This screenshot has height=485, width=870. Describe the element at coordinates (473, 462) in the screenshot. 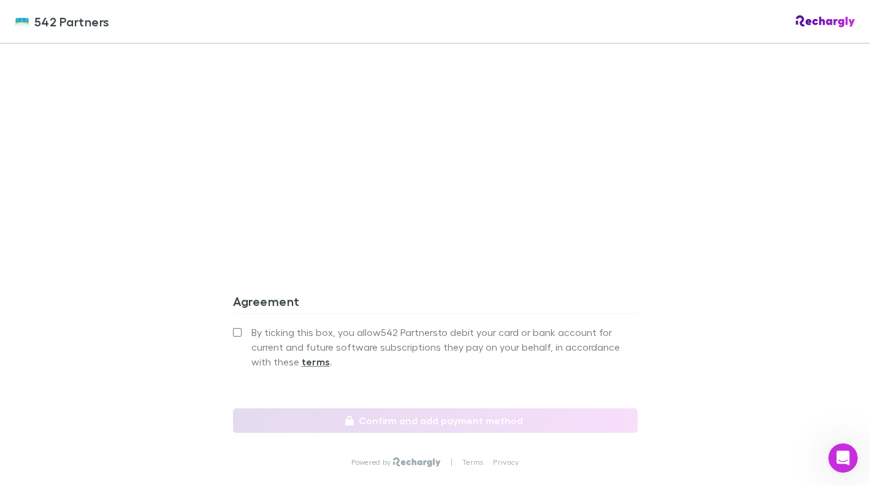

I see `p: Terms` at that location.